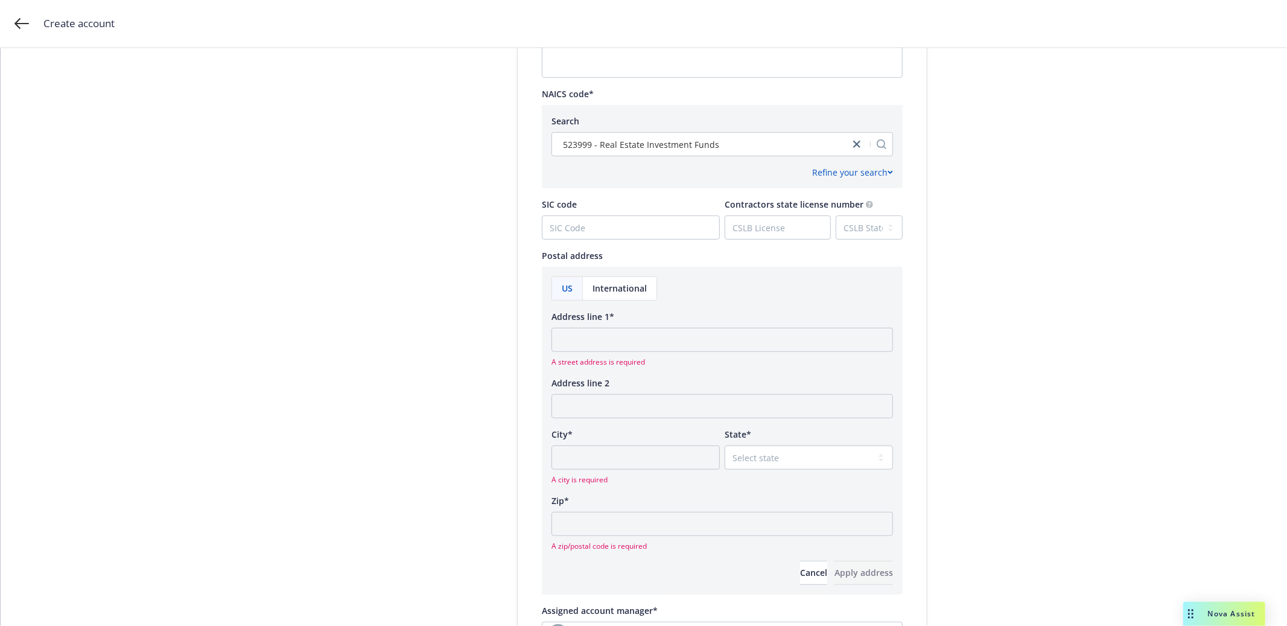 This screenshot has width=1287, height=626. Describe the element at coordinates (600, 610) in the screenshot. I see `span: Assigned account manager*` at that location.